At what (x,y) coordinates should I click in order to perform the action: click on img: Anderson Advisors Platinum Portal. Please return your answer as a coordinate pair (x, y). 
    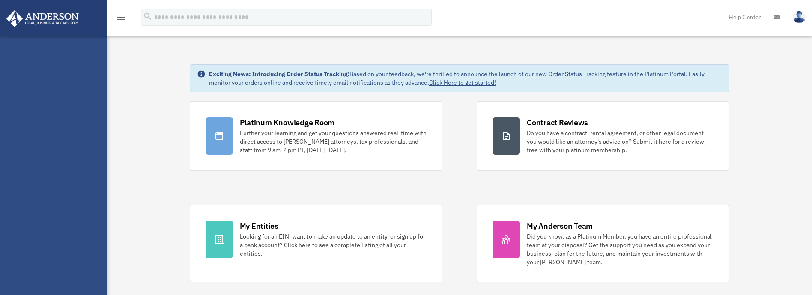
    Looking at the image, I should click on (42, 18).